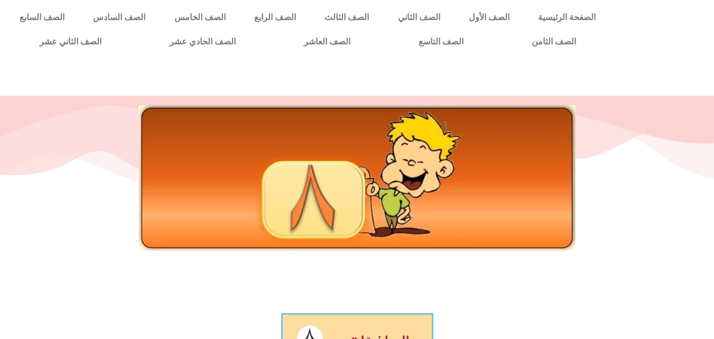  I want to click on a: الصف السادس, so click(119, 17).